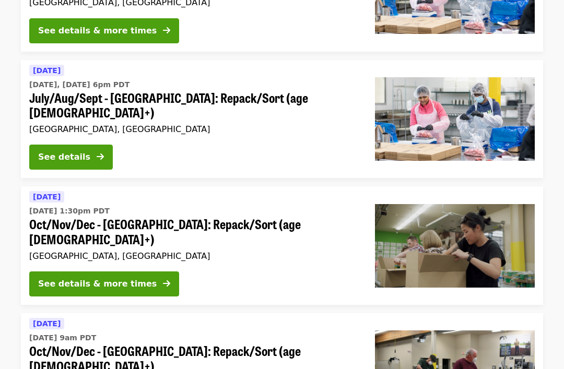 This screenshot has width=564, height=369. What do you see at coordinates (282, 246) in the screenshot?
I see `a: See details for "Oct/Nov/Dec - Portland: Repack/Sort (age 8+)"` at bounding box center [282, 246].